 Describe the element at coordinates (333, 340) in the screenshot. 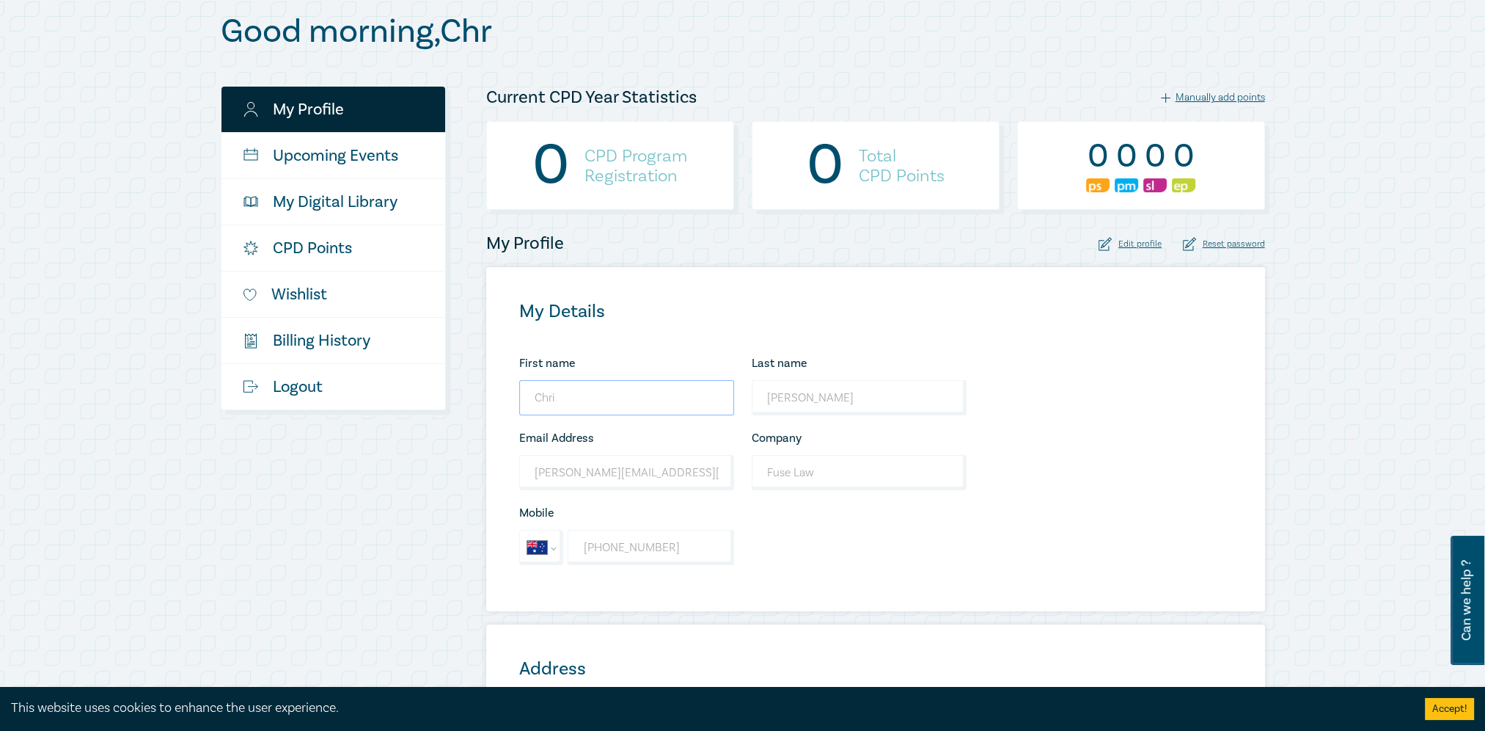

I see `a: $Billing History` at that location.